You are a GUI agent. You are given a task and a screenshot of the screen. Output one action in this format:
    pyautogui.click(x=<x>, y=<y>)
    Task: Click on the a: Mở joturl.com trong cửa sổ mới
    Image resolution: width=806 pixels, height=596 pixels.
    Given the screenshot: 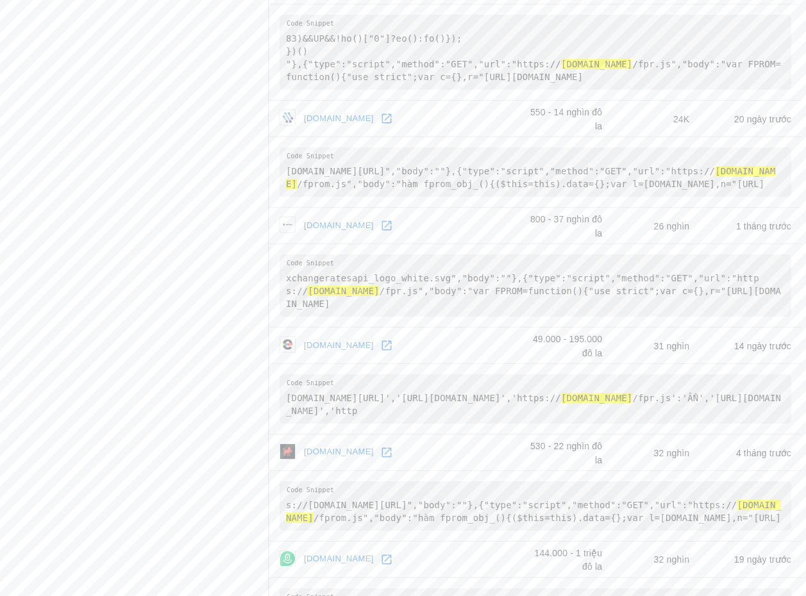 What is the action you would take?
    pyautogui.click(x=386, y=452)
    